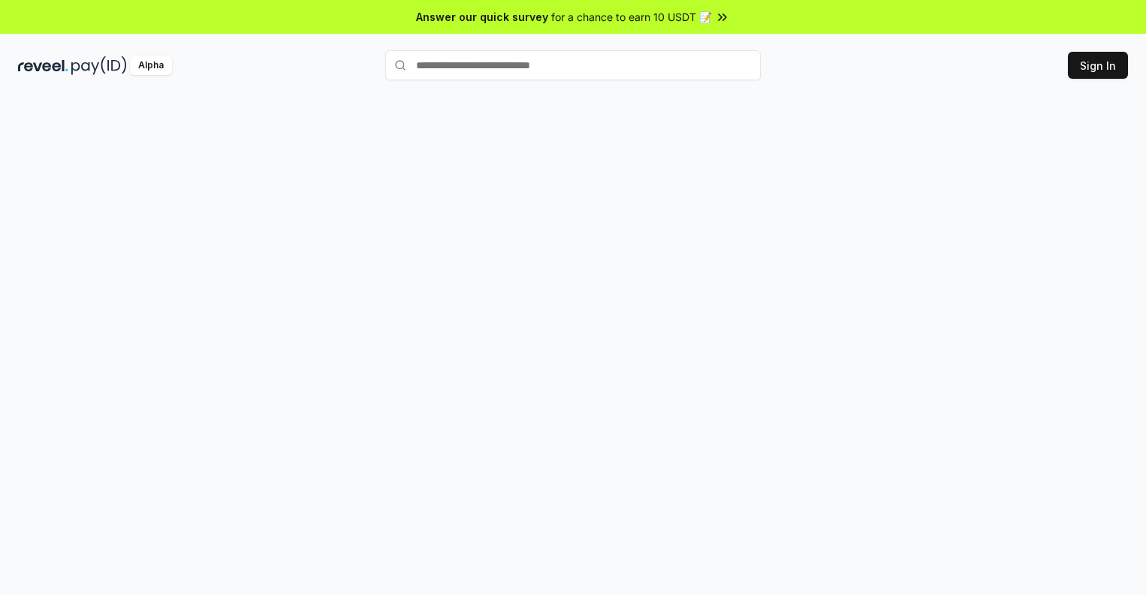  I want to click on div: Alpha, so click(151, 65).